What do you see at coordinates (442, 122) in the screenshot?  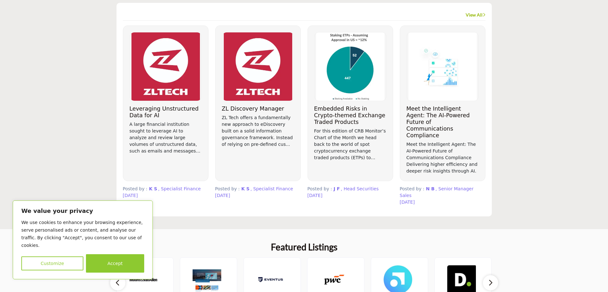 I see `h3: Meet the Intelligent Agent: The AI-Powered Future of Communications Compliance` at bounding box center [442, 122].